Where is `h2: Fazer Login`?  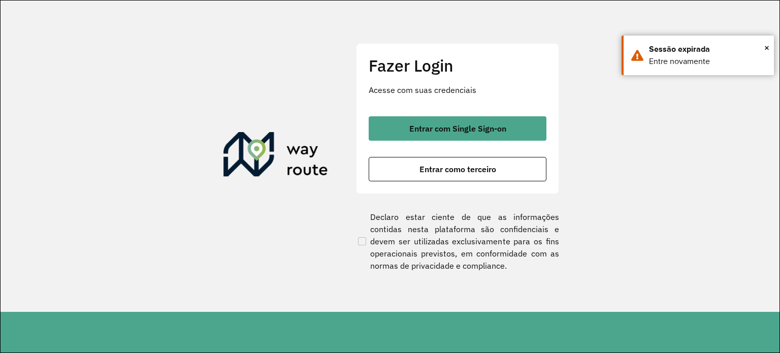 h2: Fazer Login is located at coordinates (458, 66).